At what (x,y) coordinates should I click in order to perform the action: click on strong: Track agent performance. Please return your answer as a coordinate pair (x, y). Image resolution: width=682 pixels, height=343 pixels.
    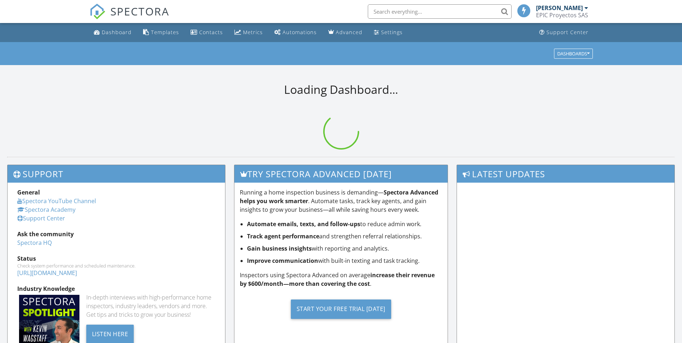
    Looking at the image, I should click on (283, 236).